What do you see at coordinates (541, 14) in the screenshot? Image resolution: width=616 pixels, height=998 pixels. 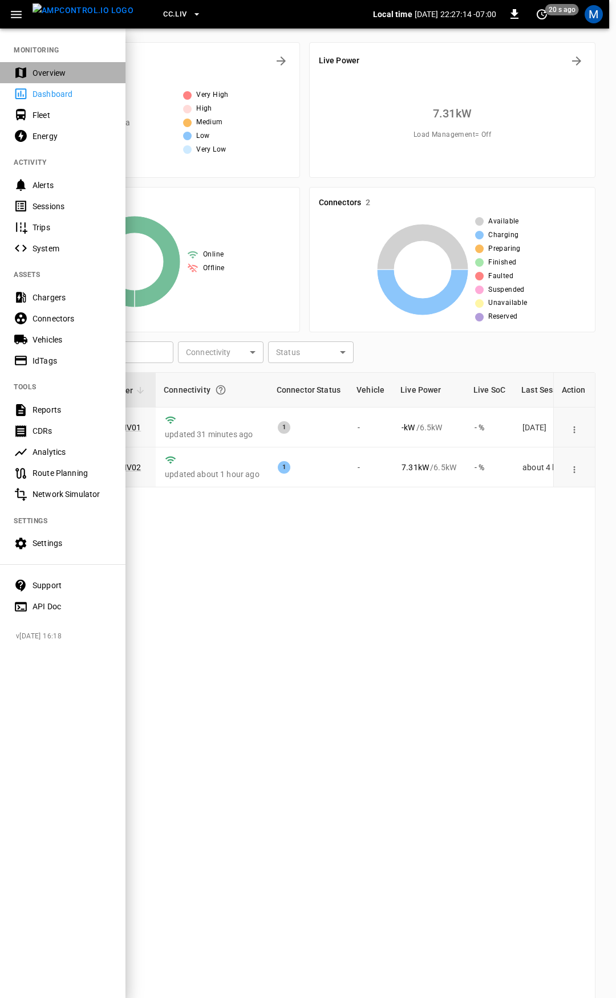 I see `button: set refresh interval` at bounding box center [541, 14].